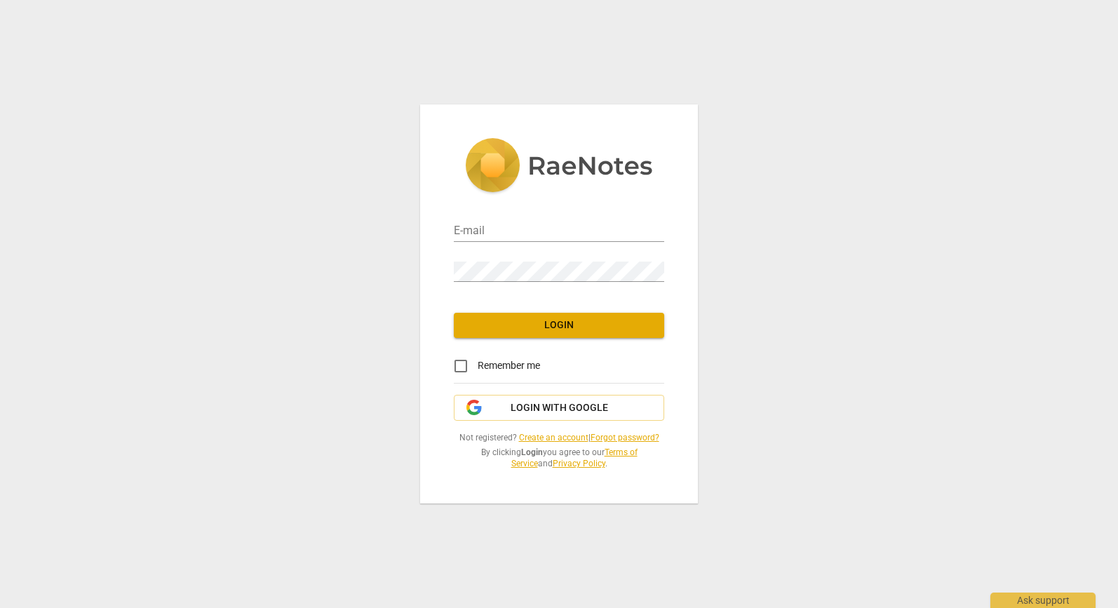  I want to click on span: Login, so click(559, 325).